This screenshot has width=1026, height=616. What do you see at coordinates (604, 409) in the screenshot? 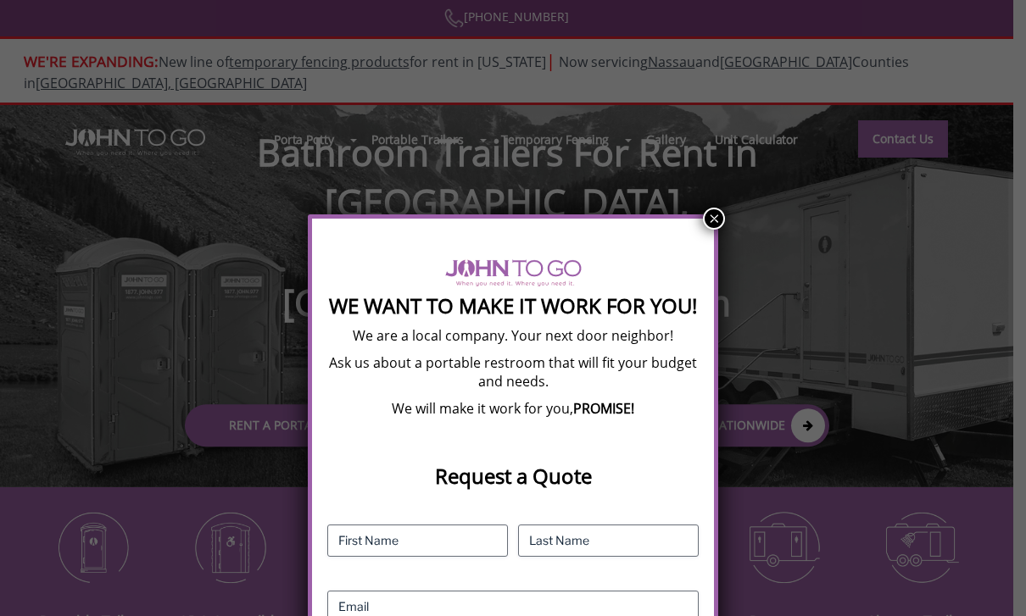
I see `b: PROMISE!` at bounding box center [604, 409].